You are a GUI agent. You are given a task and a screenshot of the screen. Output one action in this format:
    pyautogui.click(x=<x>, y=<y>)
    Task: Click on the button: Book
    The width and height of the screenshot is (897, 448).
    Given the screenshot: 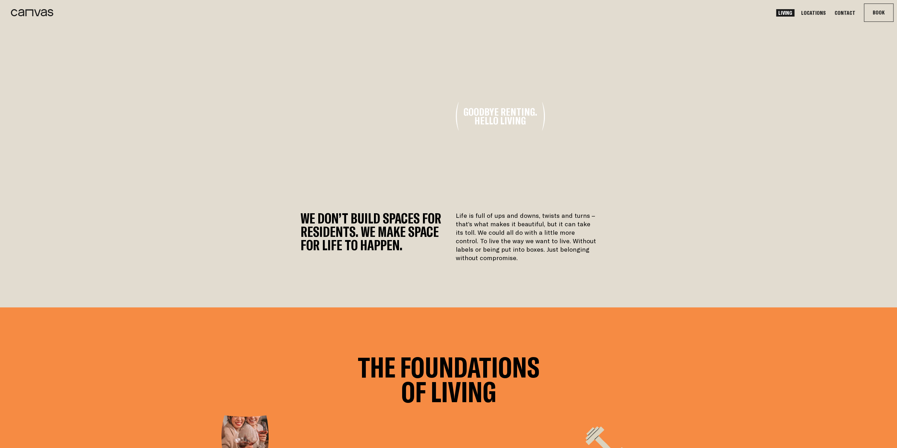 What is the action you would take?
    pyautogui.click(x=879, y=13)
    